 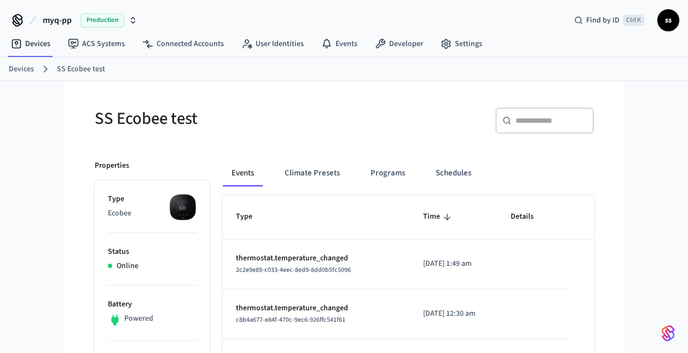 What do you see at coordinates (102, 20) in the screenshot?
I see `span: Production` at bounding box center [102, 20].